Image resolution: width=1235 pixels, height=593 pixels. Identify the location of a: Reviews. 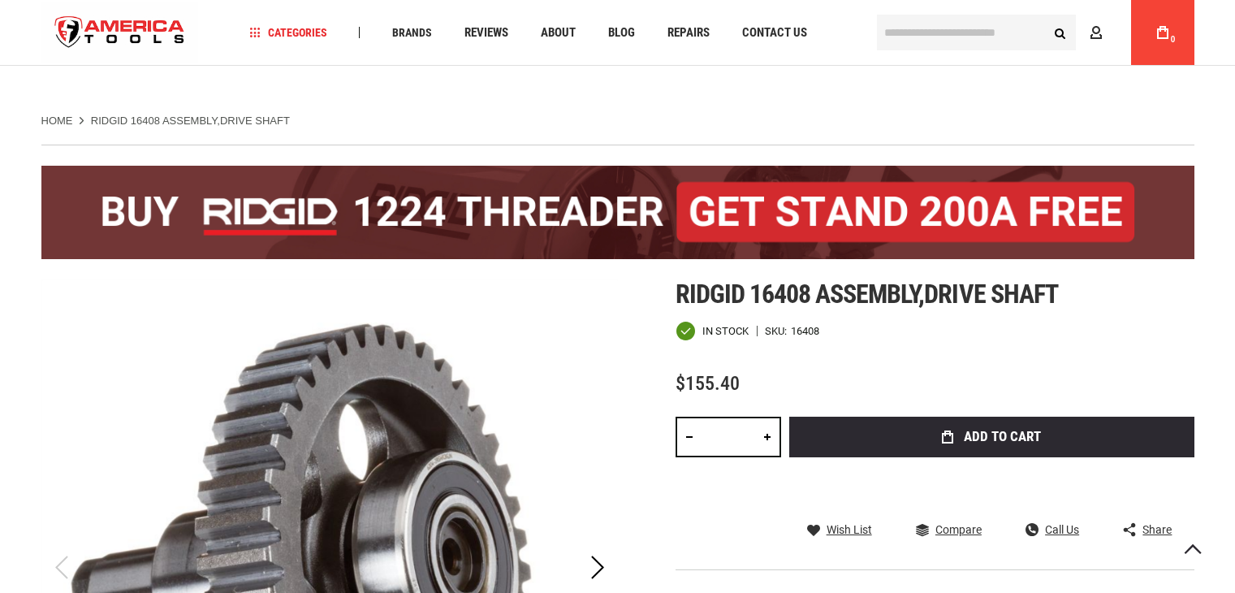
(486, 32).